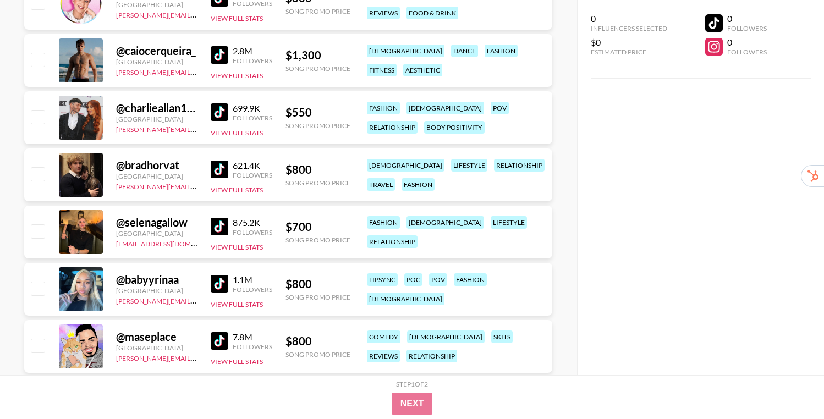  I want to click on div: dance, so click(465, 51).